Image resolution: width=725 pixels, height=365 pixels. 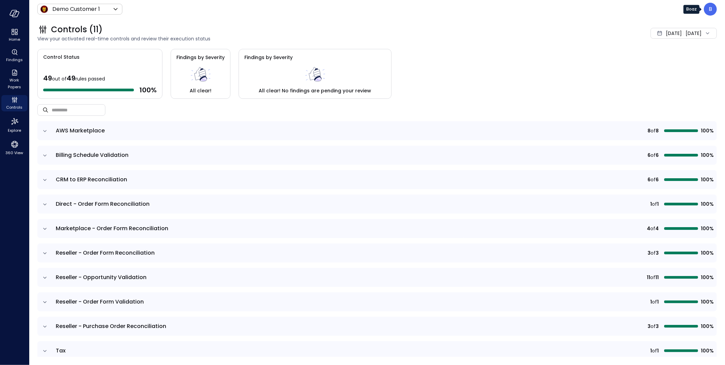 What do you see at coordinates (92, 155) in the screenshot?
I see `span: Billing Schedule Validation` at bounding box center [92, 155].